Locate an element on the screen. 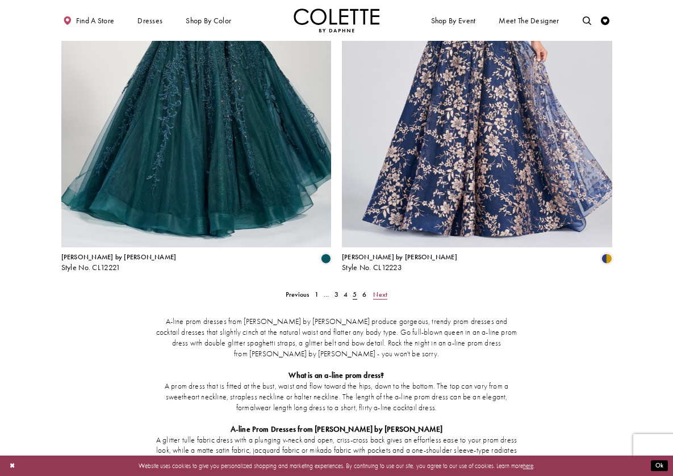  span: Next is located at coordinates (380, 295).